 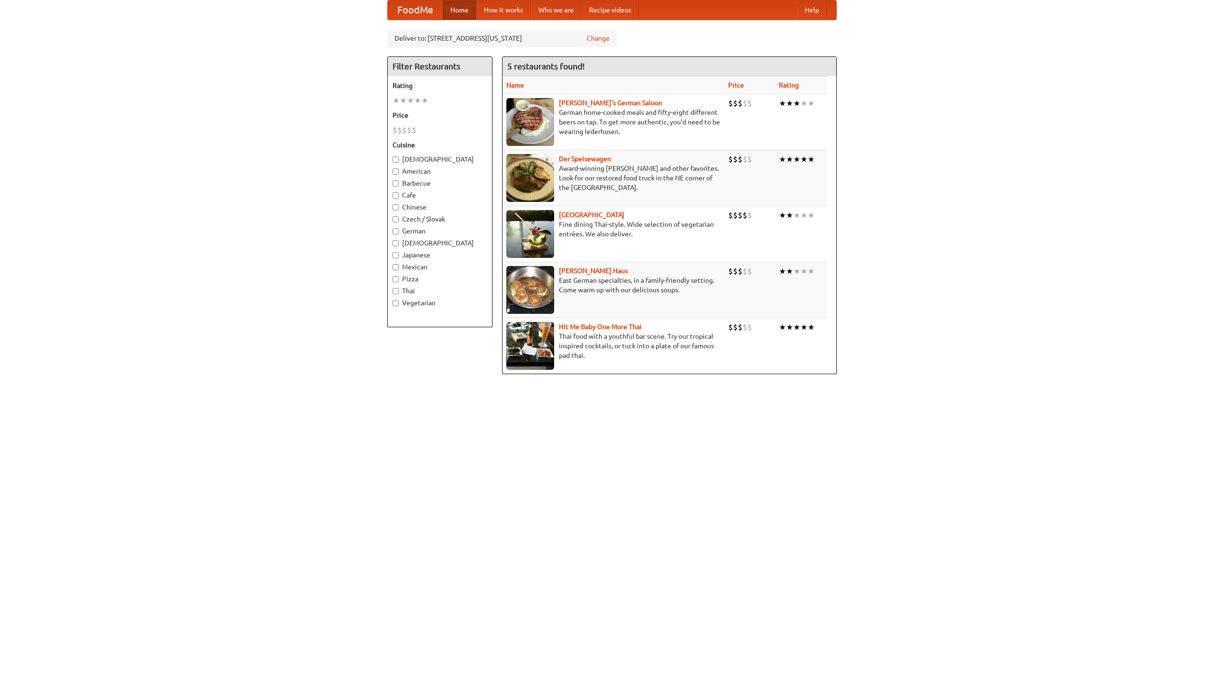 What do you see at coordinates (460, 10) in the screenshot?
I see `a: Home` at bounding box center [460, 10].